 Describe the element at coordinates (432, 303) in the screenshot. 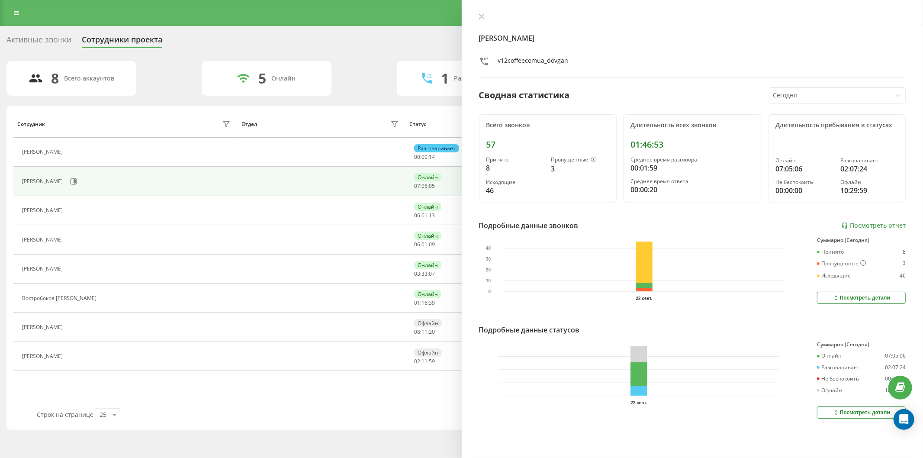

I see `span: 39` at that location.